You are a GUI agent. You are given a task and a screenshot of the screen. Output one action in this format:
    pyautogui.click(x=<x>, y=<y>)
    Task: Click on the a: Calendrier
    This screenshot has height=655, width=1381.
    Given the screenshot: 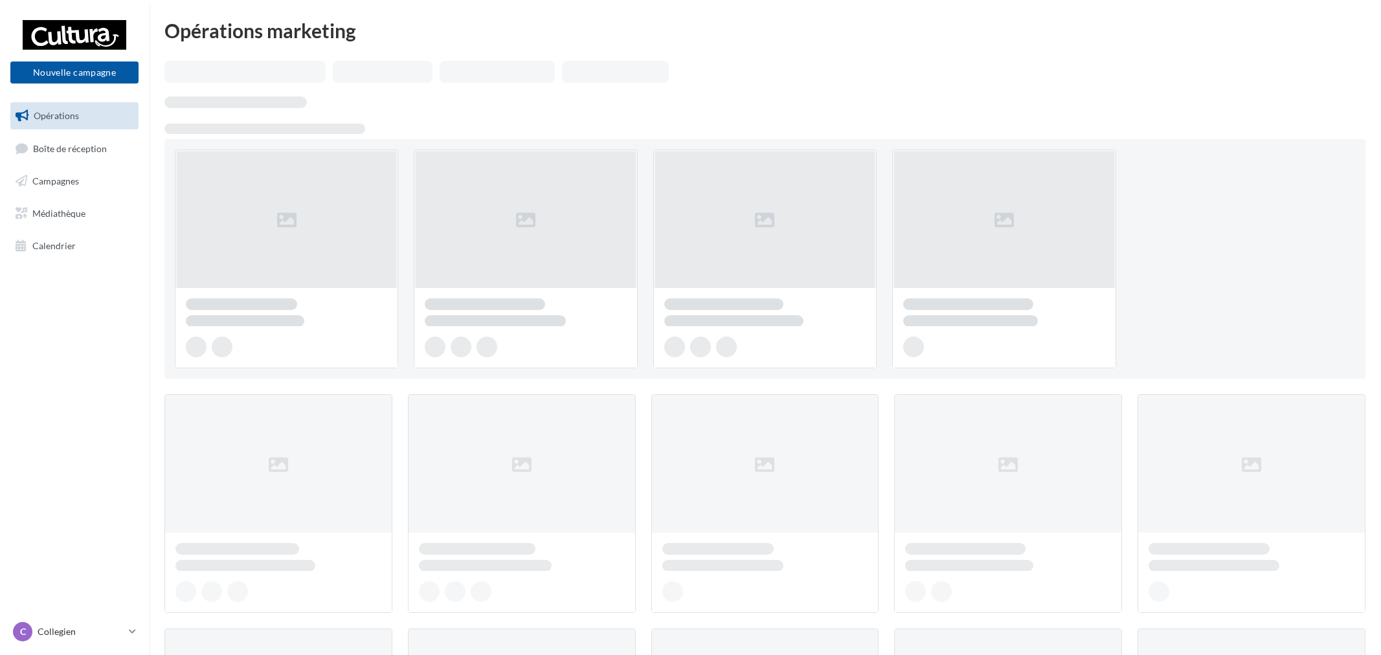 What is the action you would take?
    pyautogui.click(x=74, y=246)
    